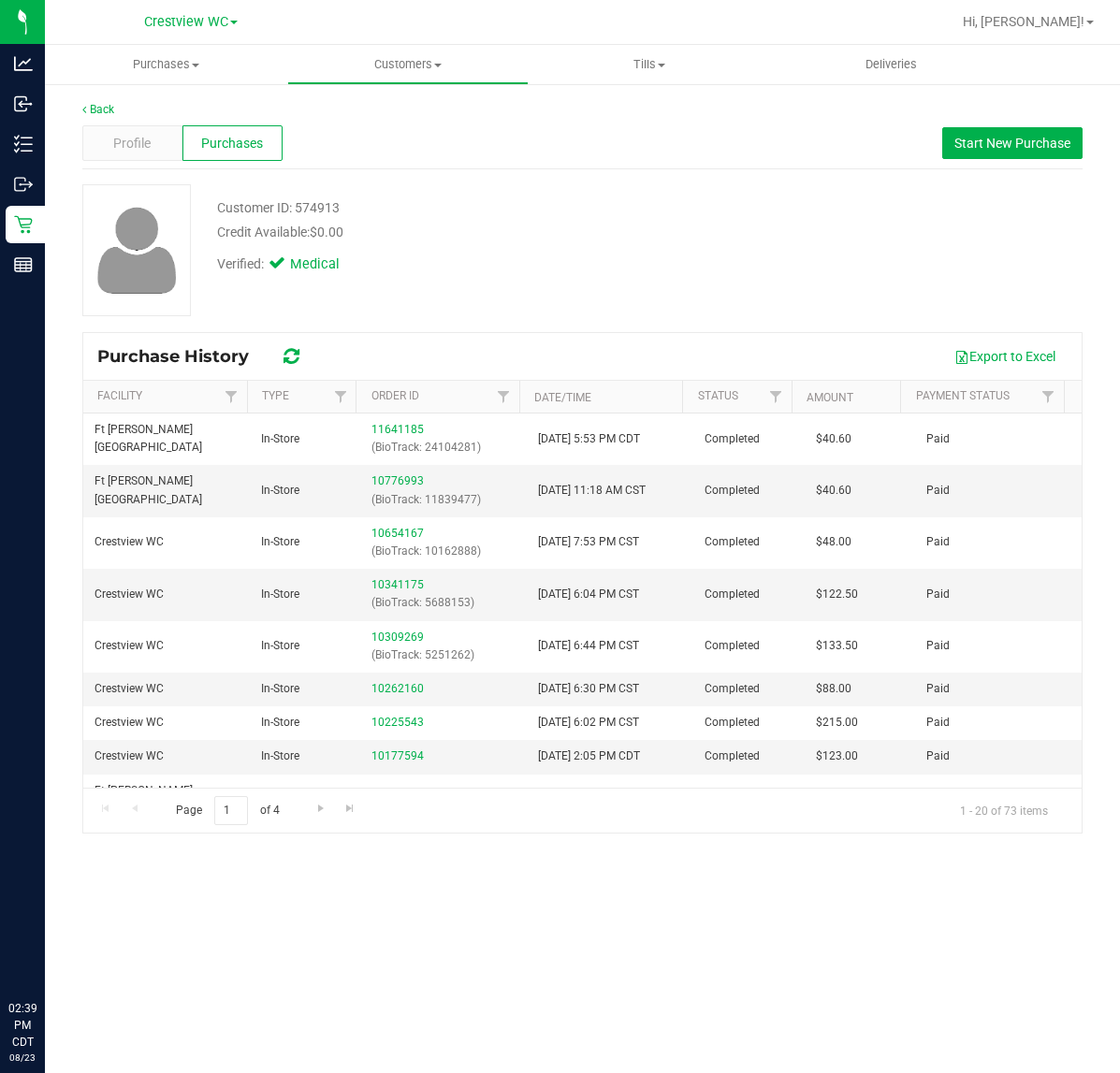 The width and height of the screenshot is (1120, 1073). Describe the element at coordinates (395, 396) in the screenshot. I see `a: Order ID` at that location.